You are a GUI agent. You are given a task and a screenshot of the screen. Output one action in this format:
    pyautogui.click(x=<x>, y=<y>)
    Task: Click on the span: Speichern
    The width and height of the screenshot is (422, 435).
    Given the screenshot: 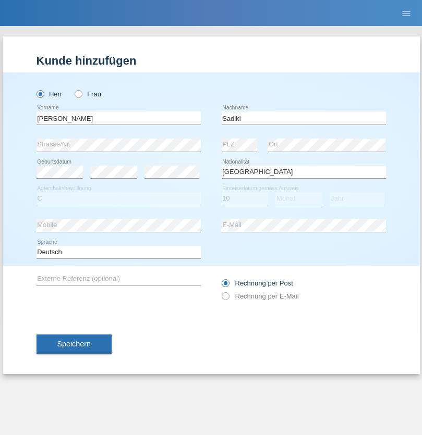 What is the action you would take?
    pyautogui.click(x=74, y=344)
    